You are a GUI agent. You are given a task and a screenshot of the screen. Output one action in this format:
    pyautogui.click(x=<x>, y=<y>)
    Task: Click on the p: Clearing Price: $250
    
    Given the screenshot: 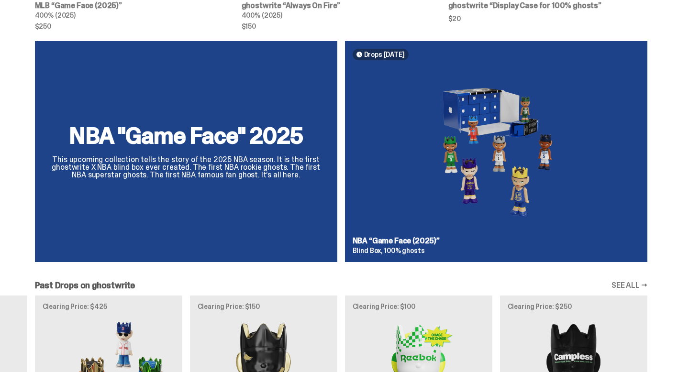 What is the action you would take?
    pyautogui.click(x=574, y=307)
    